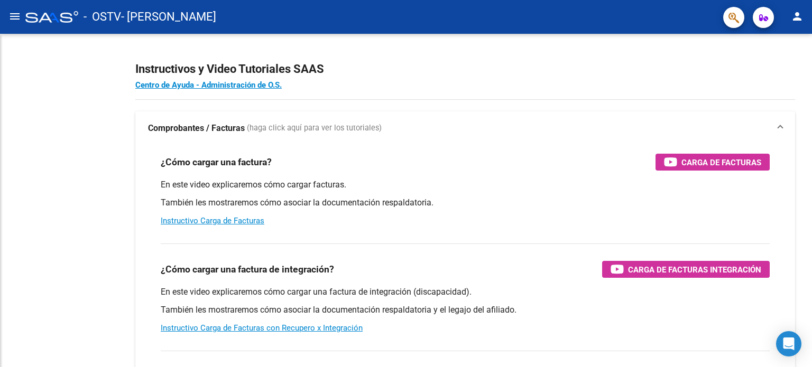 Image resolution: width=812 pixels, height=367 pixels. Describe the element at coordinates (685, 270) in the screenshot. I see `button: Carga de Facturas Integración` at that location.